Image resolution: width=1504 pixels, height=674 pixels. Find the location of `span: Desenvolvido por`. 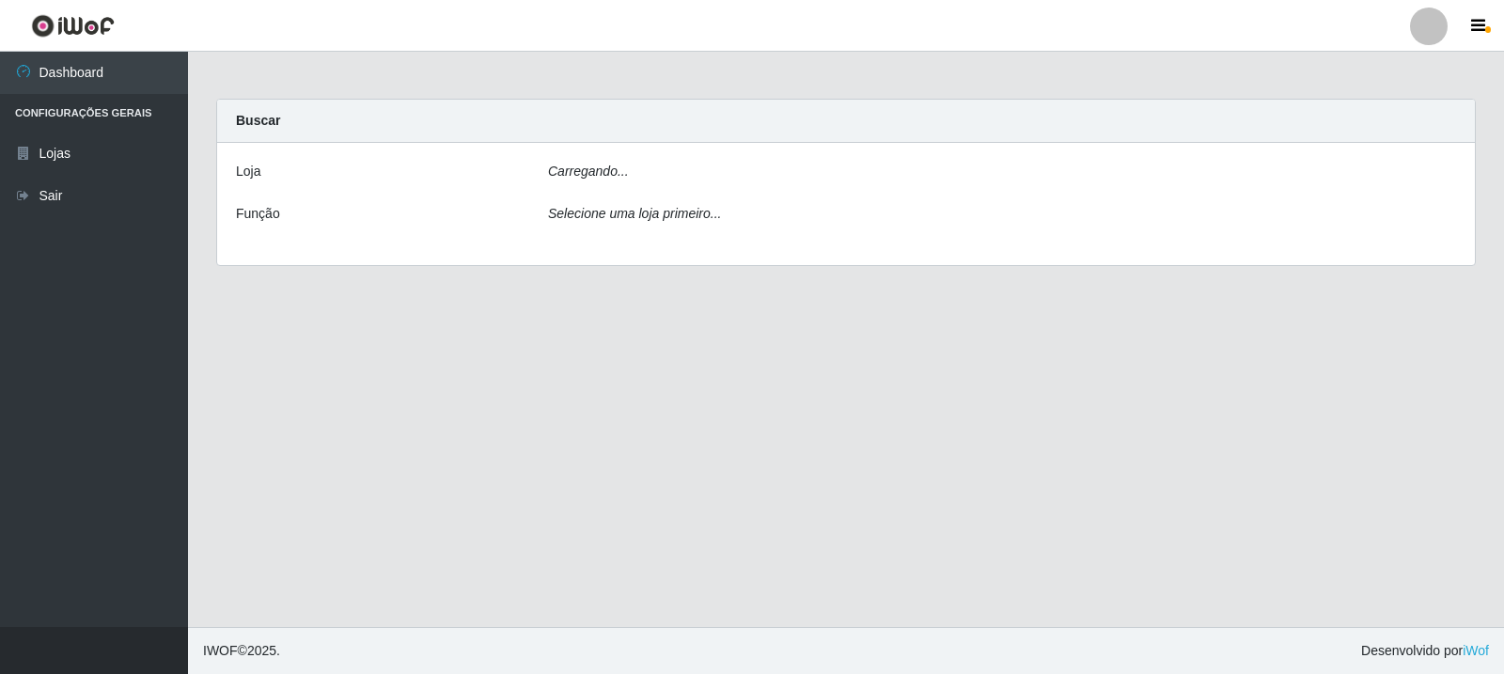

span: Desenvolvido por is located at coordinates (1425, 650).